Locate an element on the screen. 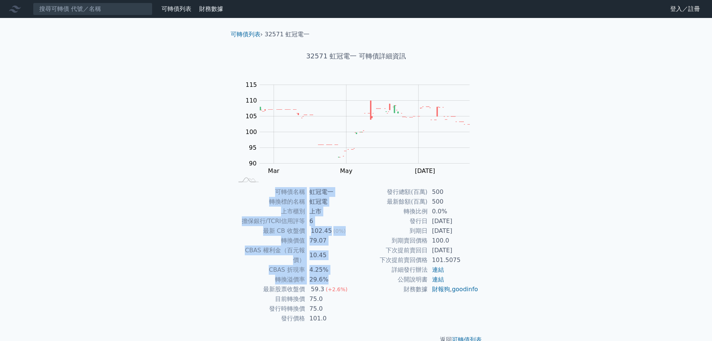 Image resolution: width=712 pixels, height=341 pixels. div: 聊天小工具 is located at coordinates (694, 323).